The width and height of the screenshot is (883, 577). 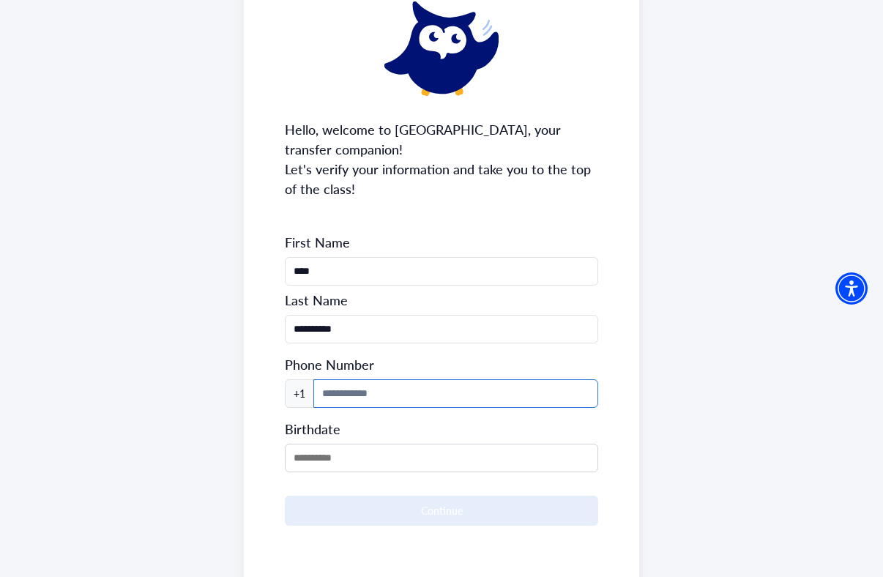 I want to click on span: First Name, so click(x=442, y=242).